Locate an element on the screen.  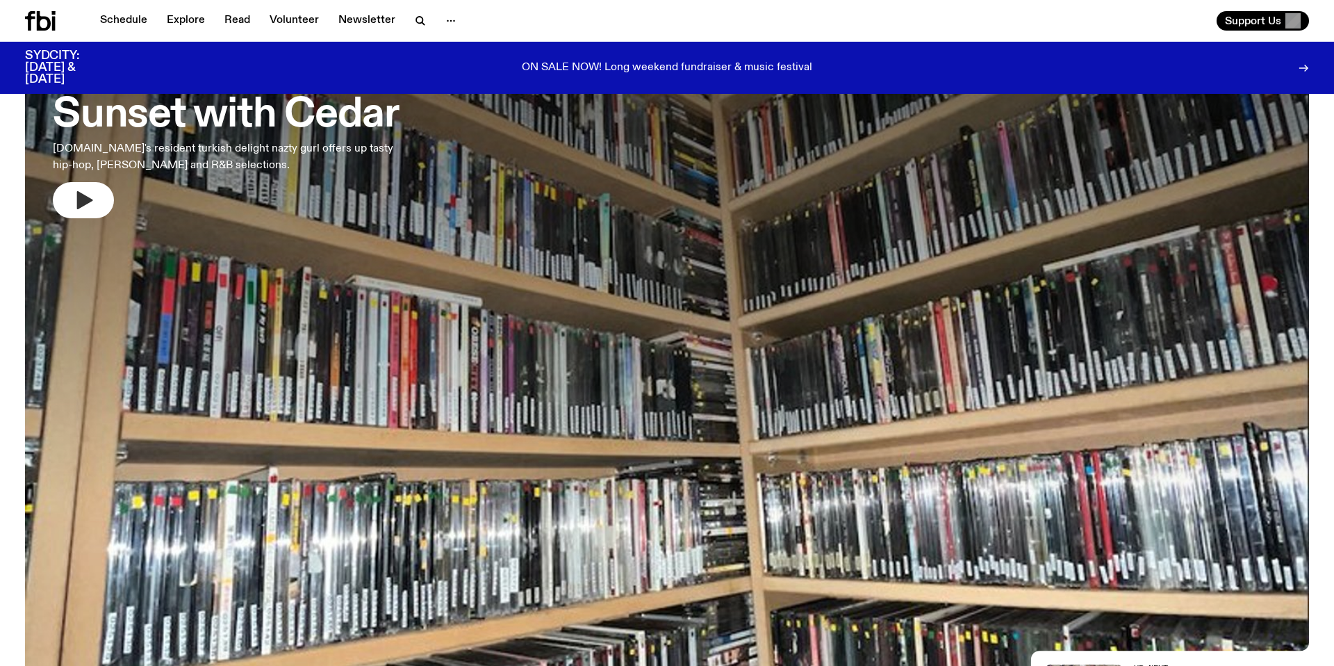
a: Newsletter is located at coordinates (367, 21).